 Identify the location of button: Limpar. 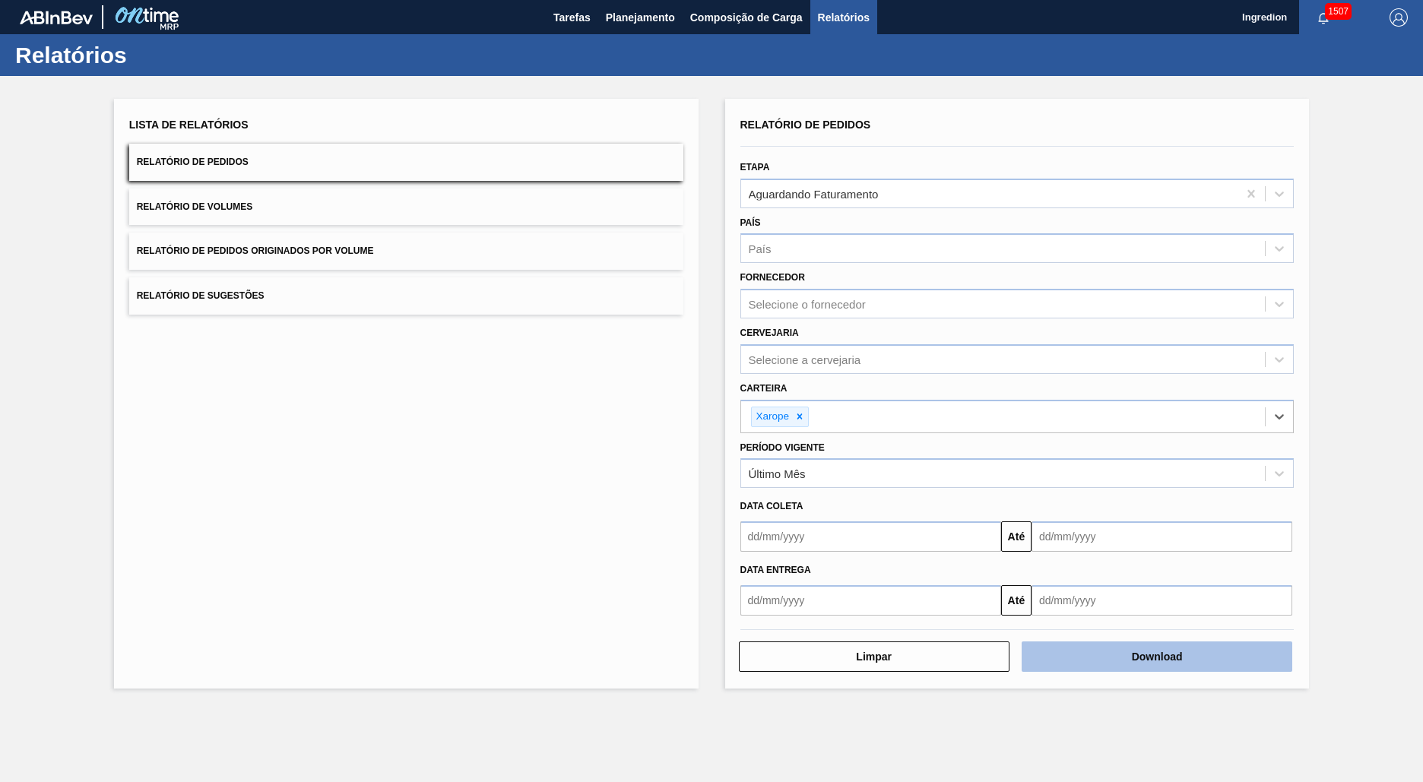
(874, 657).